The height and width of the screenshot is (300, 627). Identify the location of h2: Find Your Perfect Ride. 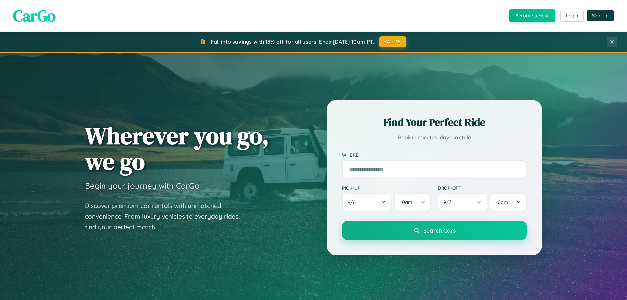
(435, 123).